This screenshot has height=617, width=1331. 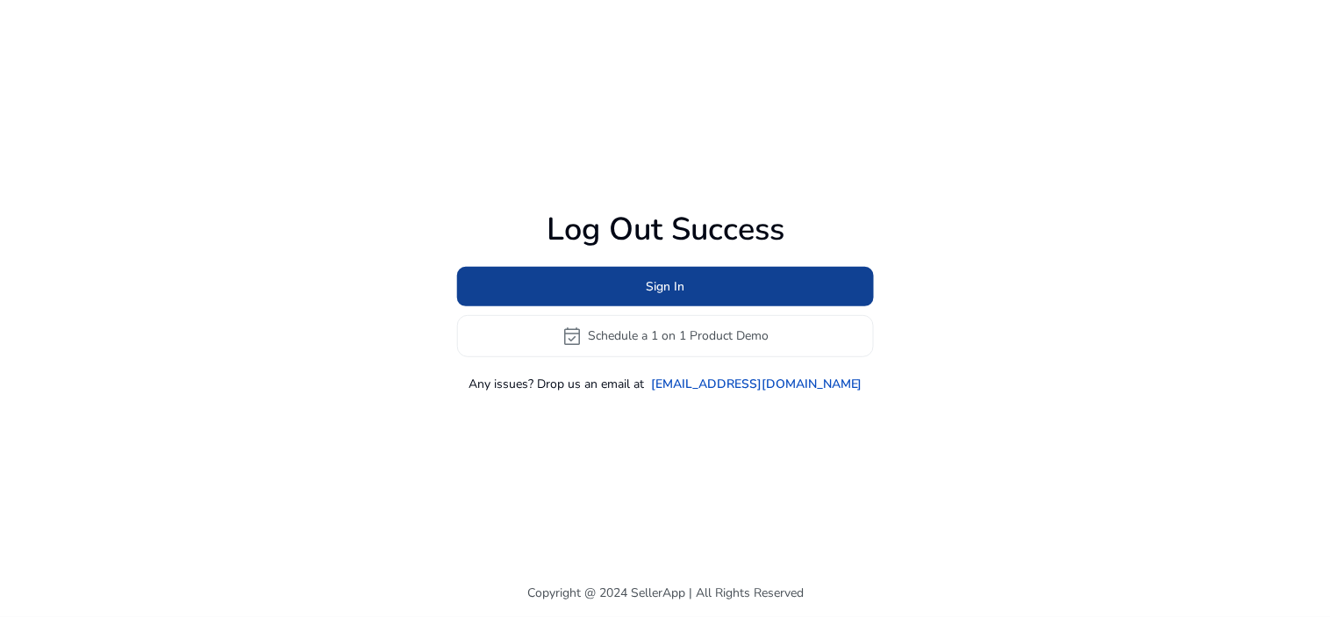 I want to click on h1: Log Out Success, so click(x=665, y=229).